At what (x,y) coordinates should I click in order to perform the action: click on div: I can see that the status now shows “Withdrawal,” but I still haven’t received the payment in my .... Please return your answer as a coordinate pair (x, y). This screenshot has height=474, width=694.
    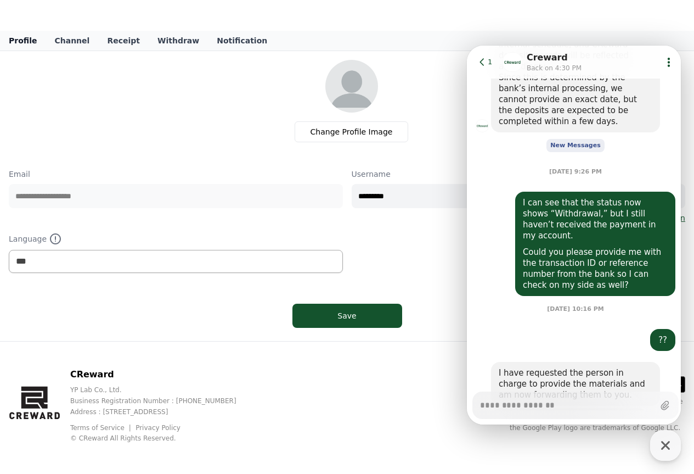
    Looking at the image, I should click on (128, 173).